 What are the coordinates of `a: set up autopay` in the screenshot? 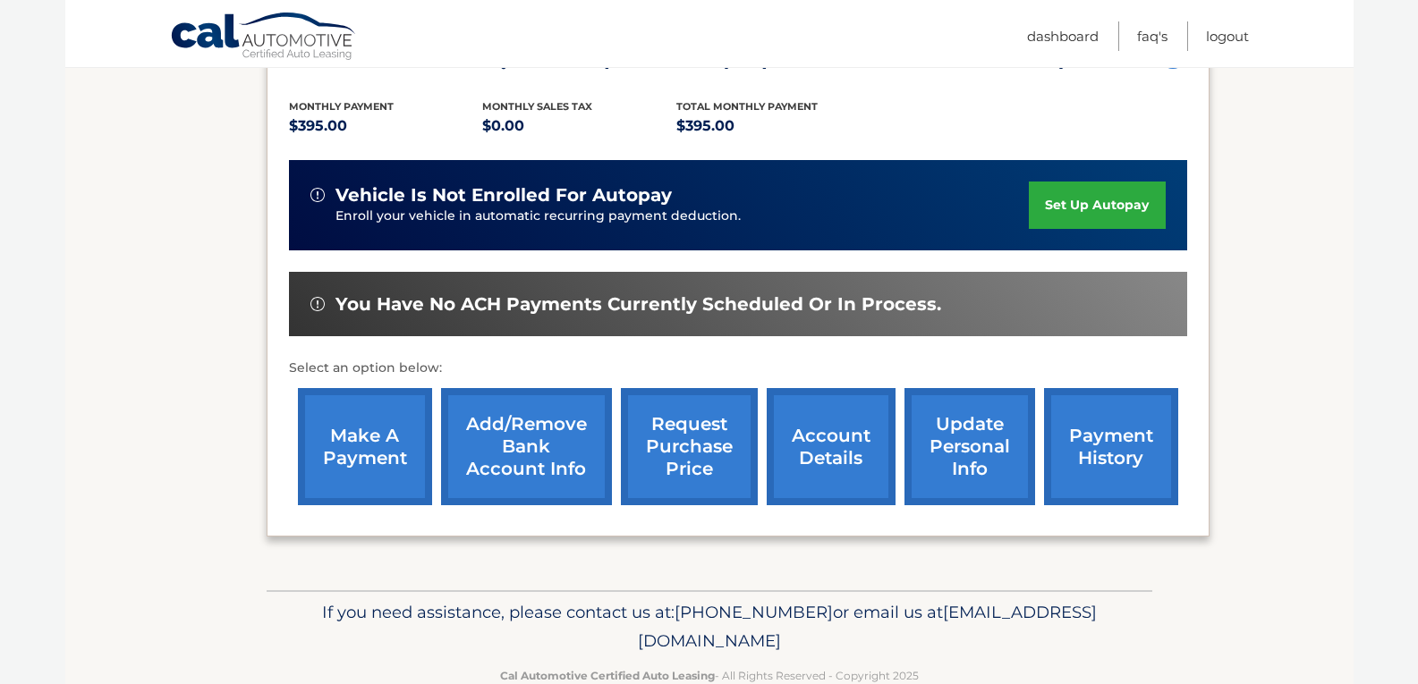 It's located at (1097, 205).